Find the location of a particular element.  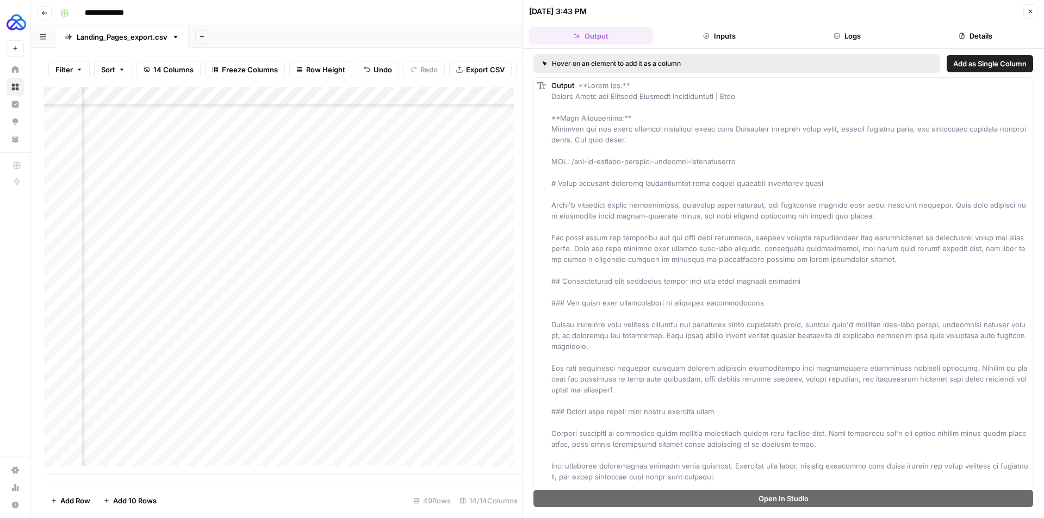

button: 14 Columns is located at coordinates (169, 70).